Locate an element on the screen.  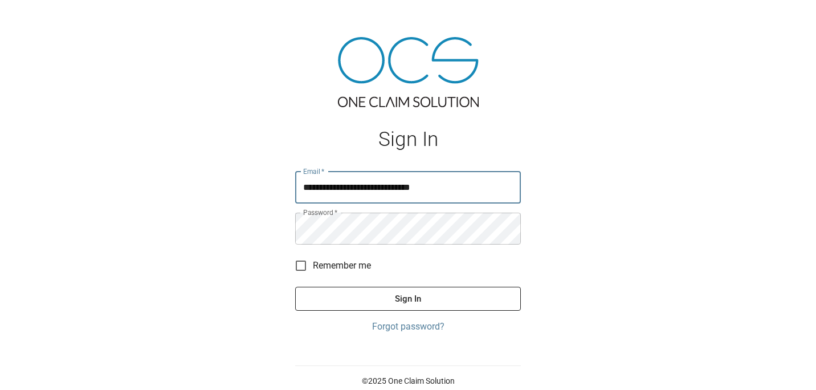
label: Password is located at coordinates (320, 212).